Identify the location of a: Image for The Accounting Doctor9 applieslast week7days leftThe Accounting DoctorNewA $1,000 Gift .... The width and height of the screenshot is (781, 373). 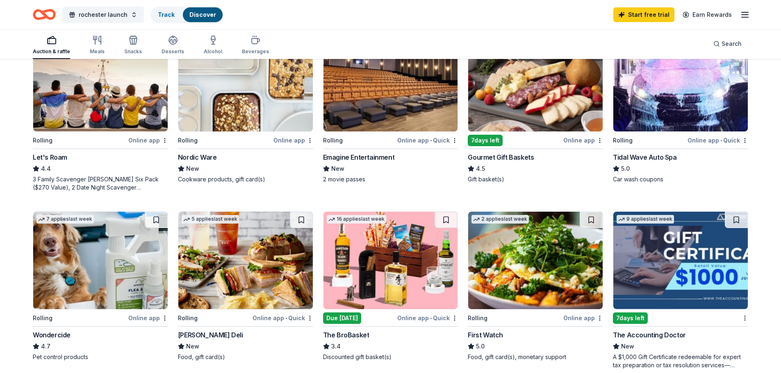
(681, 291).